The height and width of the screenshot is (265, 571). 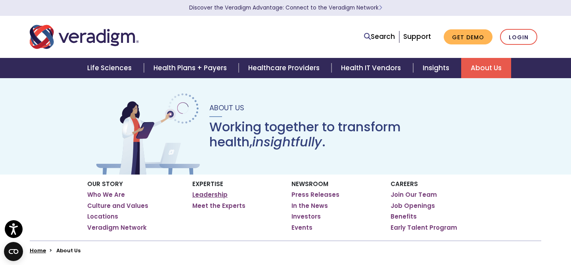 What do you see at coordinates (468, 37) in the screenshot?
I see `a: Get Demo` at bounding box center [468, 37].